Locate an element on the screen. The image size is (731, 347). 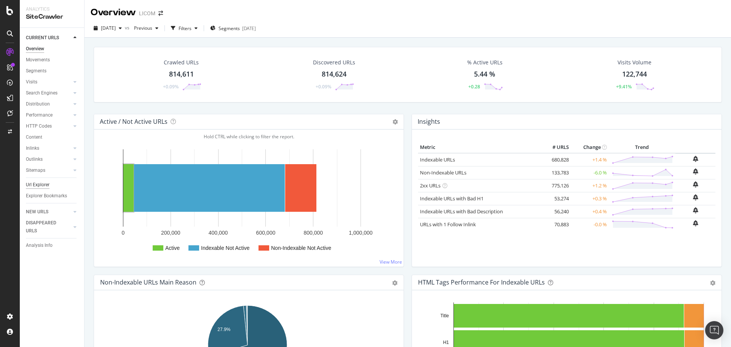
div: HTML Tags Performance for Indexable URLs is located at coordinates (481, 282).